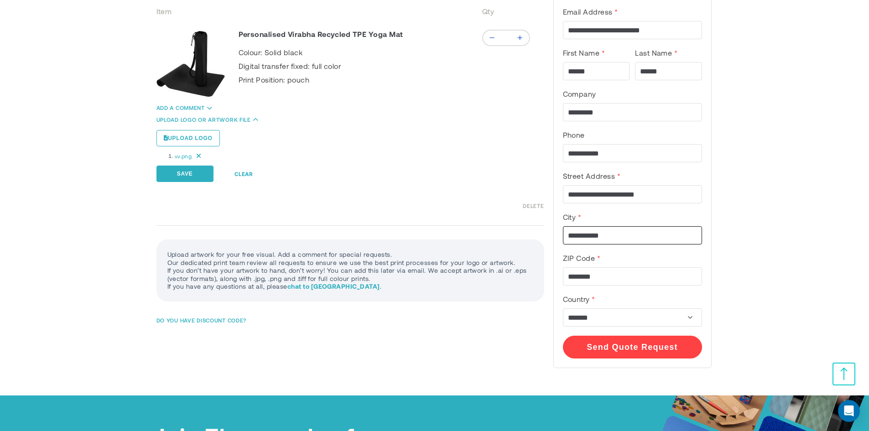 The height and width of the screenshot is (431, 869). Describe the element at coordinates (579, 258) in the screenshot. I see `span: ZIP Code` at that location.